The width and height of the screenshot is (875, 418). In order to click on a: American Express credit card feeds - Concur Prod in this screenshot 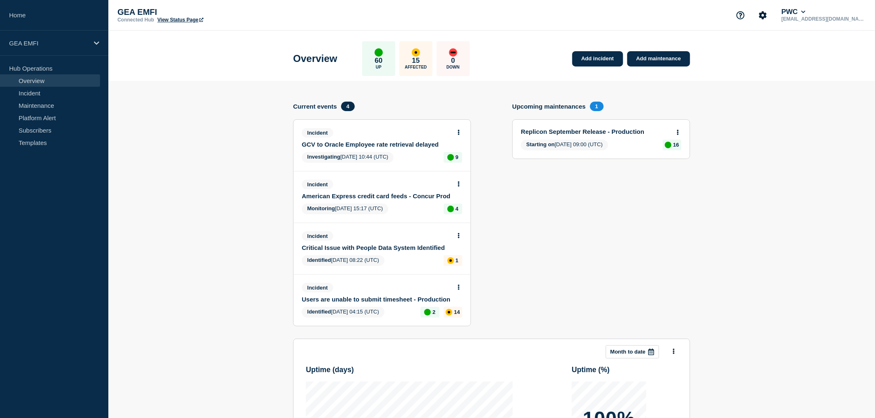, I will do `click(376, 196)`.